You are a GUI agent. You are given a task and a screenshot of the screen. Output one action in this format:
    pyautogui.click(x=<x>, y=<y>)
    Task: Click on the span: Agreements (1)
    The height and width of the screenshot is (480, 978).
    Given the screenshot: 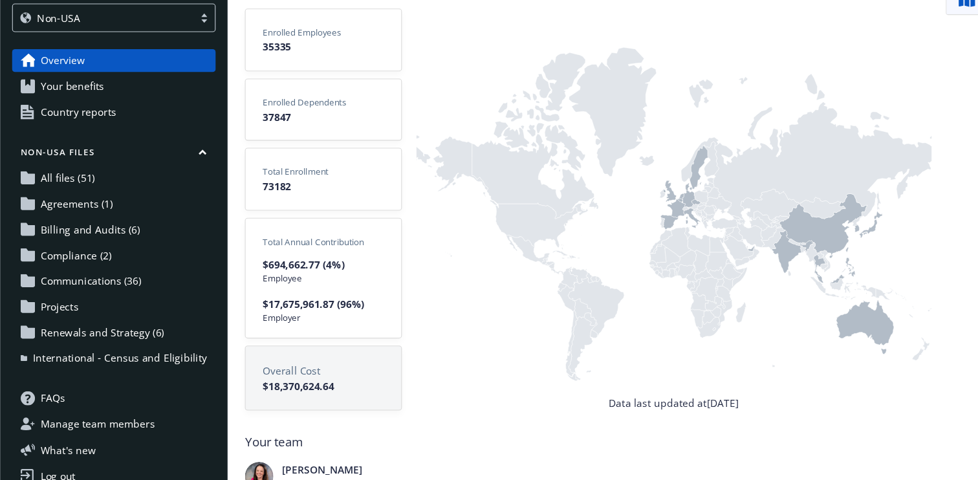 What is the action you would take?
    pyautogui.click(x=69, y=212)
    